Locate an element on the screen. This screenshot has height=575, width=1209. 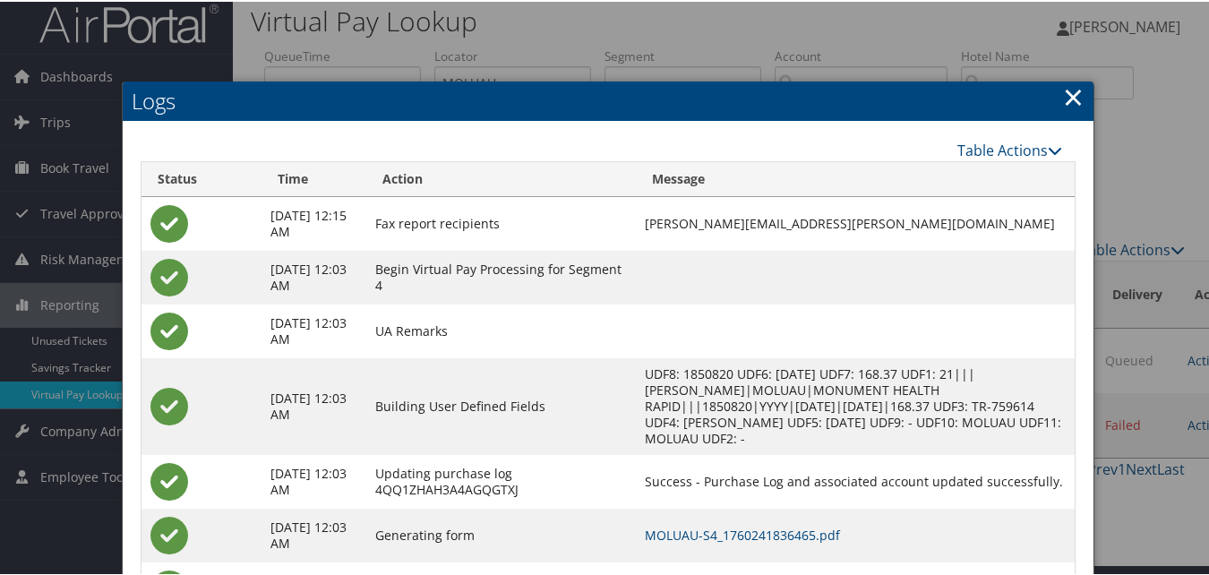
th: Message: activate to sort column ascending is located at coordinates (856, 177).